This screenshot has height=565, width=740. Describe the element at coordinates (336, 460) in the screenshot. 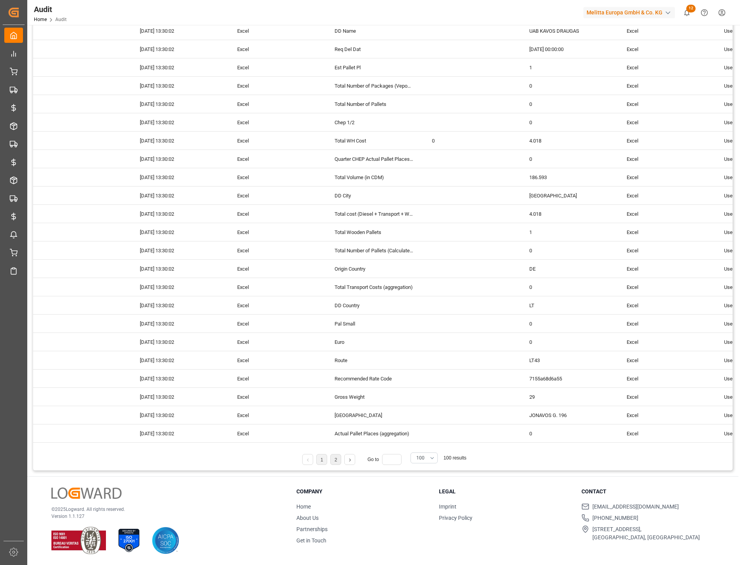

I see `a: 2` at that location.